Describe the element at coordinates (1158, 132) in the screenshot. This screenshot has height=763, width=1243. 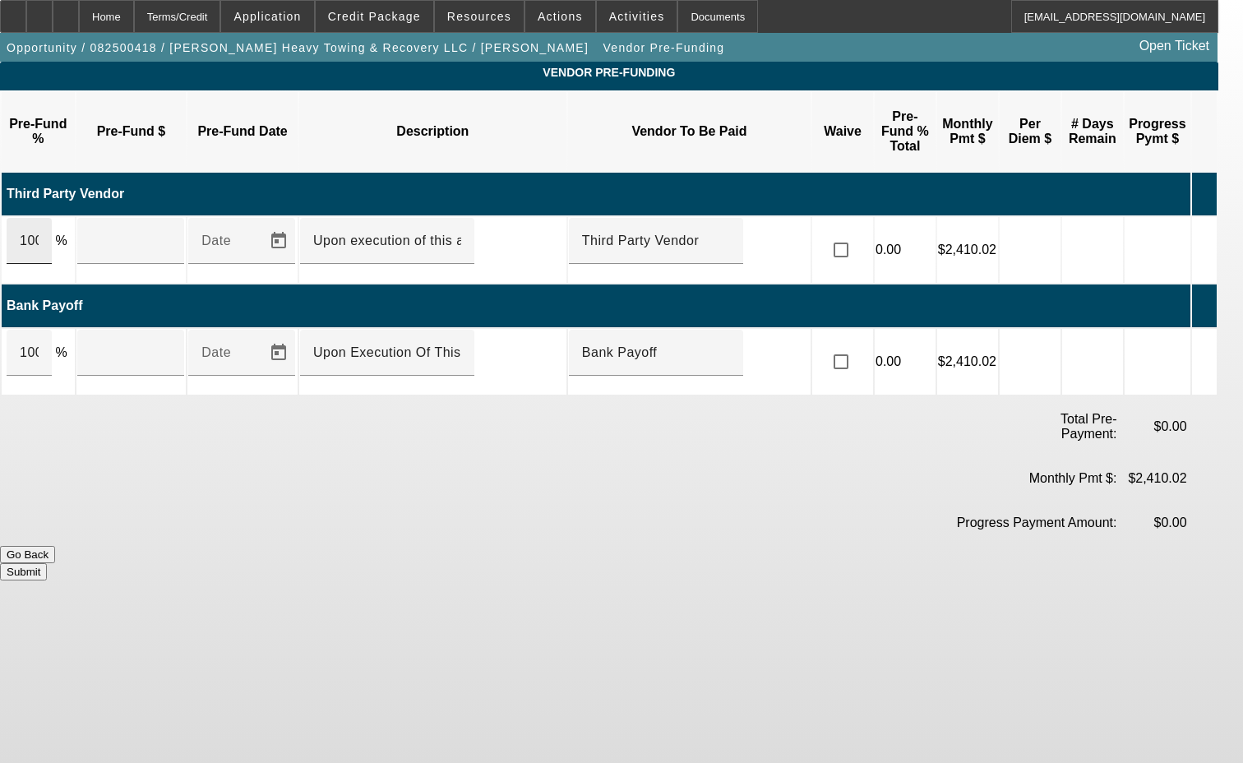
I see `p: Progress Pymt $` at that location.